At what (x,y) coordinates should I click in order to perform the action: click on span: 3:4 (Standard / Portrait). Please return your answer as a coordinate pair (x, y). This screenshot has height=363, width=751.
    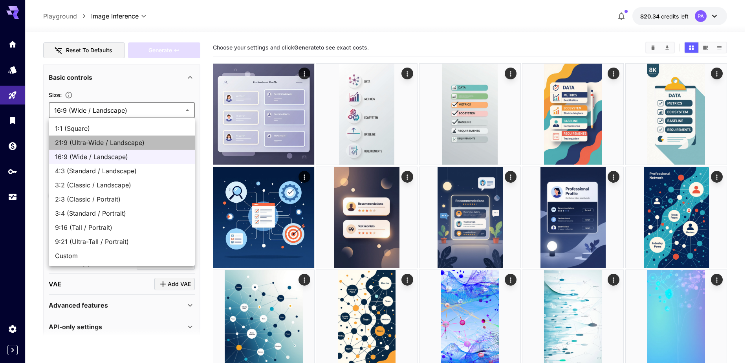
    Looking at the image, I should click on (122, 213).